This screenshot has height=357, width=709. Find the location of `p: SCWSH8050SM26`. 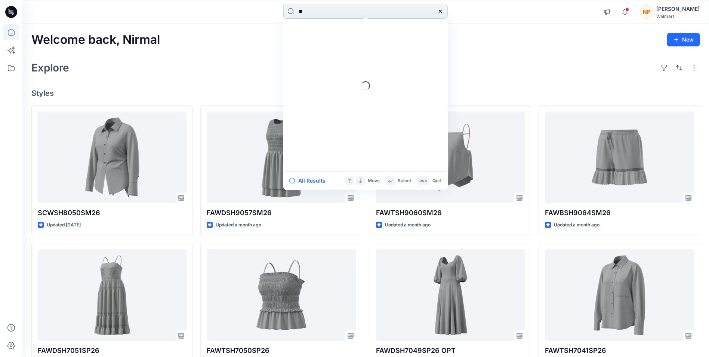

p: SCWSH8050SM26 is located at coordinates (112, 213).